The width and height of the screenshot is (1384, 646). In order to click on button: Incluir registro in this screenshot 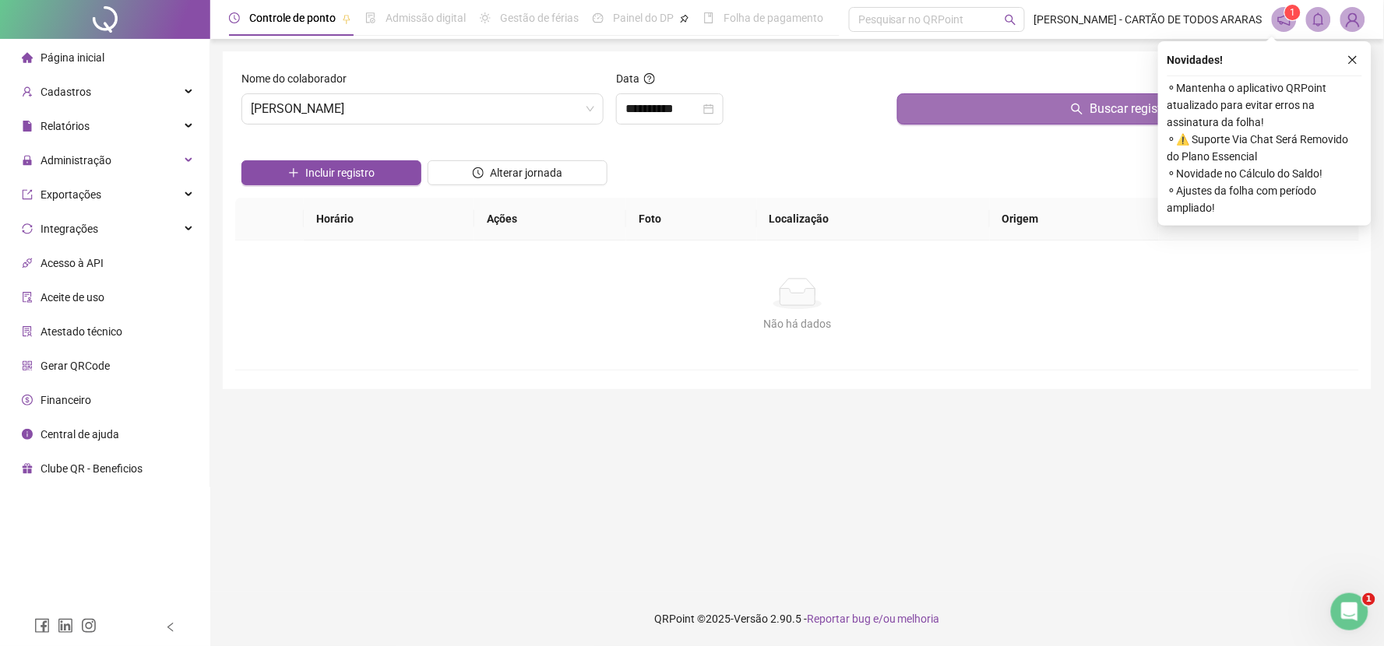, I will do `click(331, 173)`.